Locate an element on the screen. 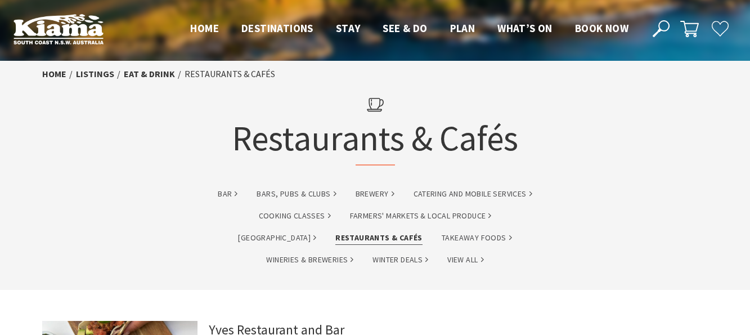  a: Wineries & Breweries is located at coordinates (309, 259).